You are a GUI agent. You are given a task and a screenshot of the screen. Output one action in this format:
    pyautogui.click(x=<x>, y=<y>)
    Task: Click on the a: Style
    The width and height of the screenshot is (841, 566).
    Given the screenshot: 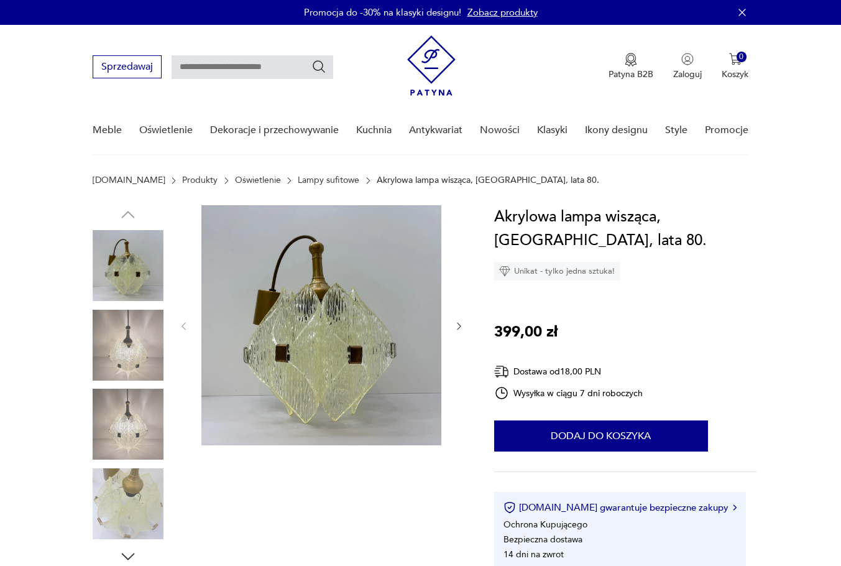 What is the action you would take?
    pyautogui.click(x=676, y=130)
    